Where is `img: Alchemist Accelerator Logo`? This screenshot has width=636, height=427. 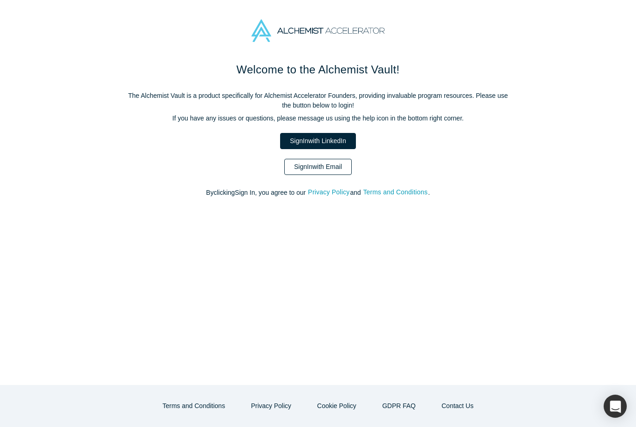 img: Alchemist Accelerator Logo is located at coordinates (318, 30).